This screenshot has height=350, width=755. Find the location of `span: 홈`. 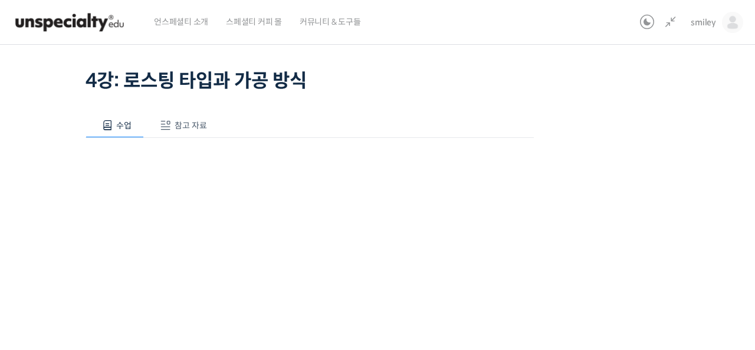

span: 홈 is located at coordinates (41, 275).